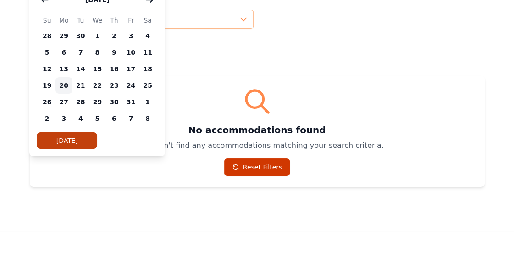 The image size is (514, 254). I want to click on span: 11, so click(148, 52).